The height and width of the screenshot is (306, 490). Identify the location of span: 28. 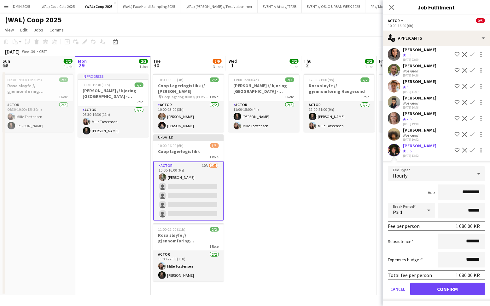
(6, 65).